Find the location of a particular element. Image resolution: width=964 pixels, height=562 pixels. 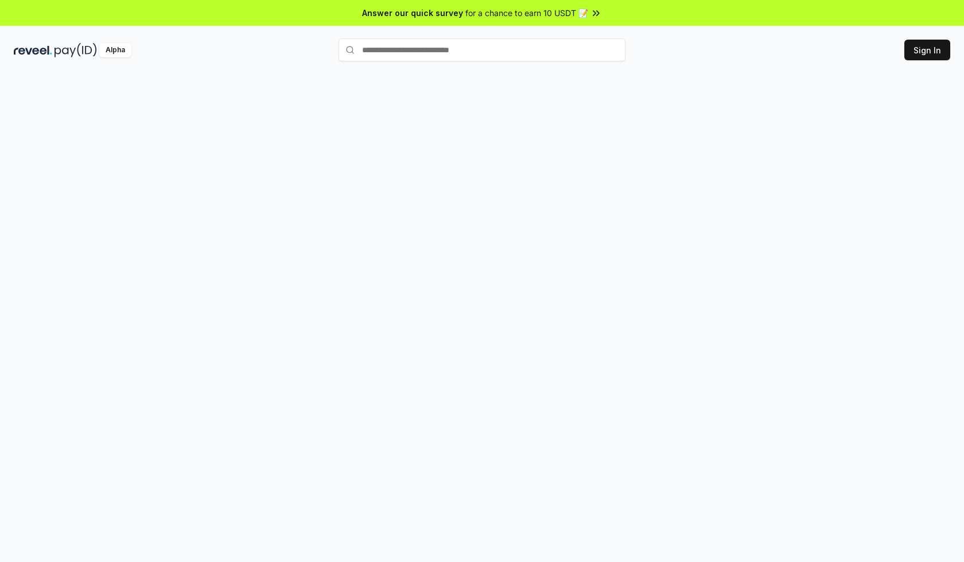

span: Answer our quick survey is located at coordinates (413, 13).